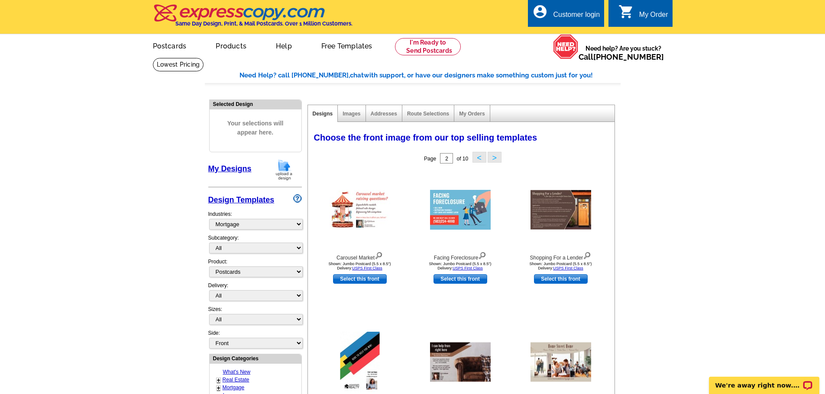 The image size is (825, 394). What do you see at coordinates (360, 210) in the screenshot?
I see `img: Carousel Market` at bounding box center [360, 210].